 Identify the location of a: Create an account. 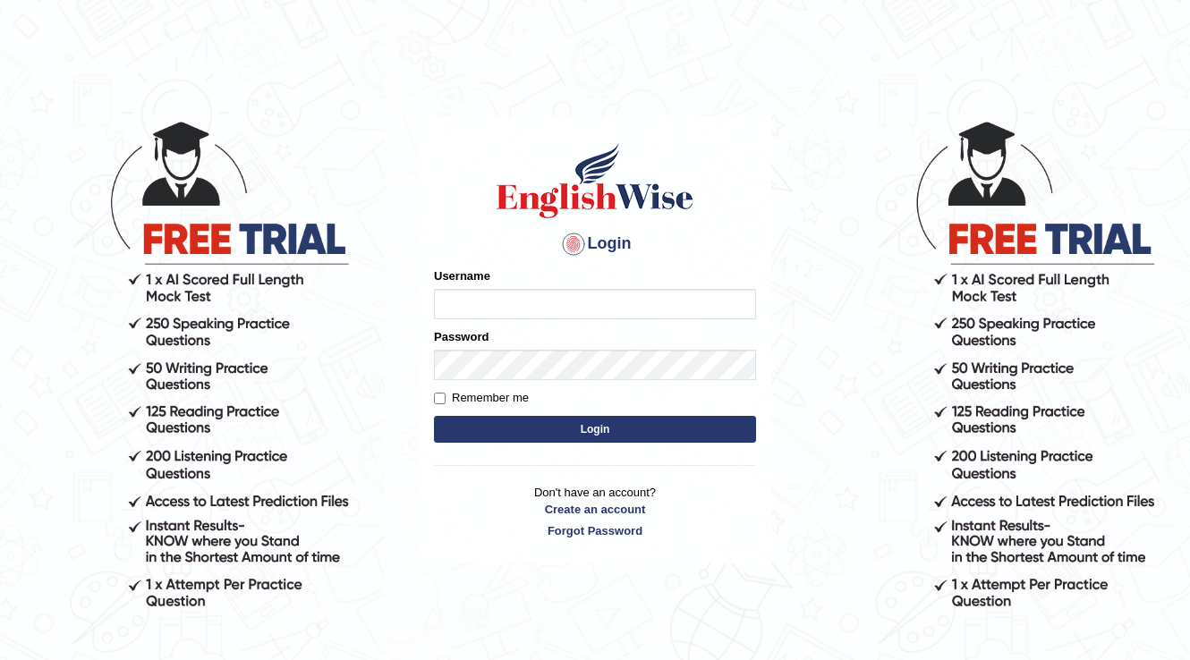
(595, 509).